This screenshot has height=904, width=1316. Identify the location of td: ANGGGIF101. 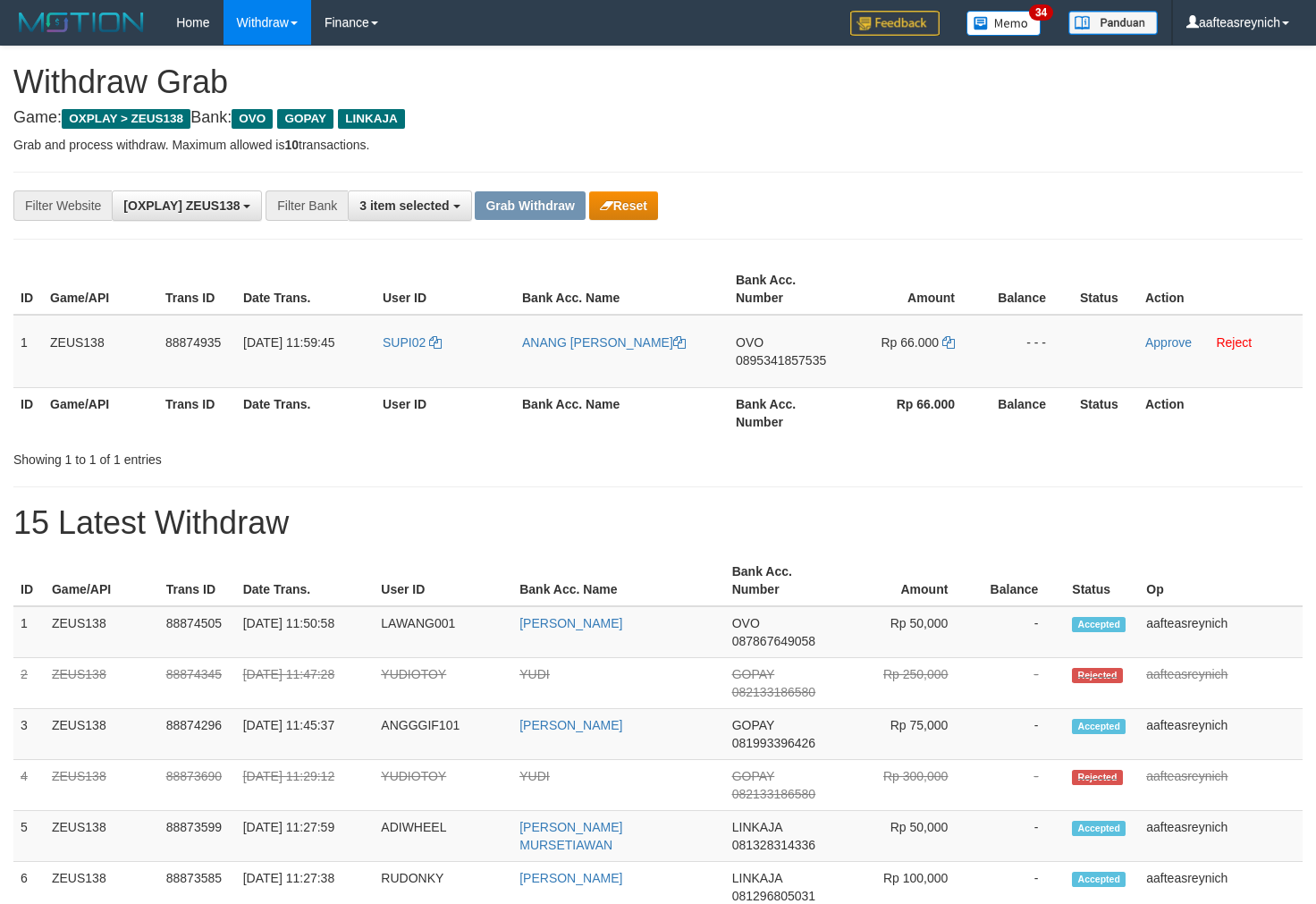
(443, 734).